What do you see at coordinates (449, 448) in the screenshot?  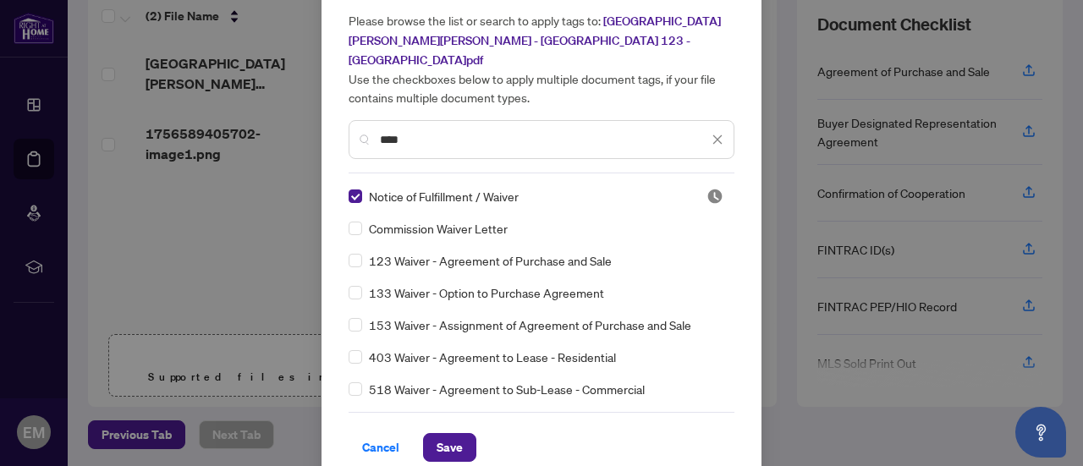 I see `span: Save` at bounding box center [449, 448].